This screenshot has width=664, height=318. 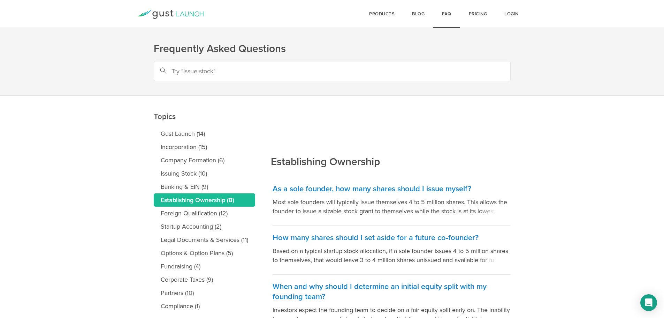 I want to click on div: Open Intercom Messenger, so click(x=649, y=302).